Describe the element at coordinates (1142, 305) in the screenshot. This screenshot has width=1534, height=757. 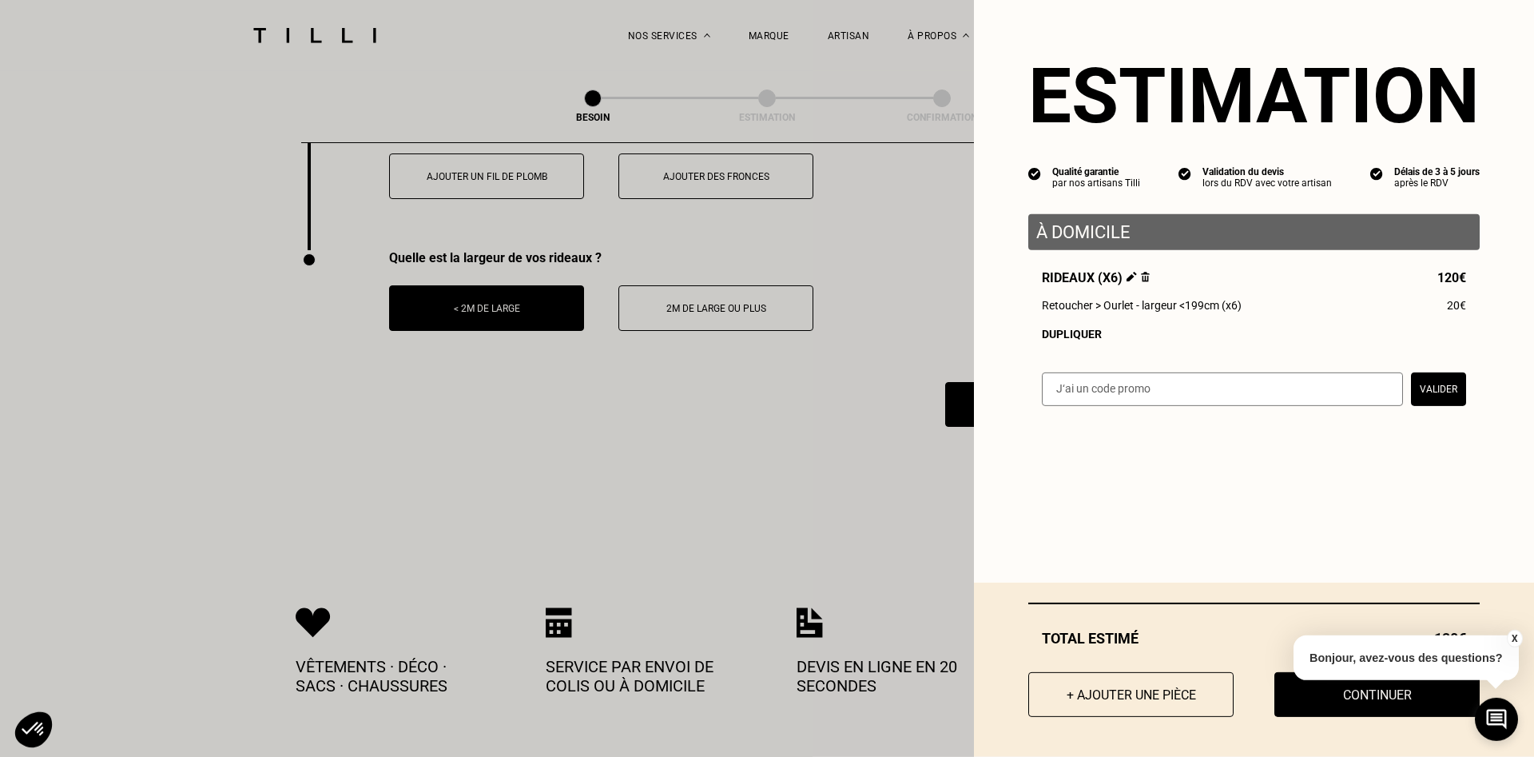
I see `span: Retoucher > Ourlet - largeur <199cm (x6)` at that location.